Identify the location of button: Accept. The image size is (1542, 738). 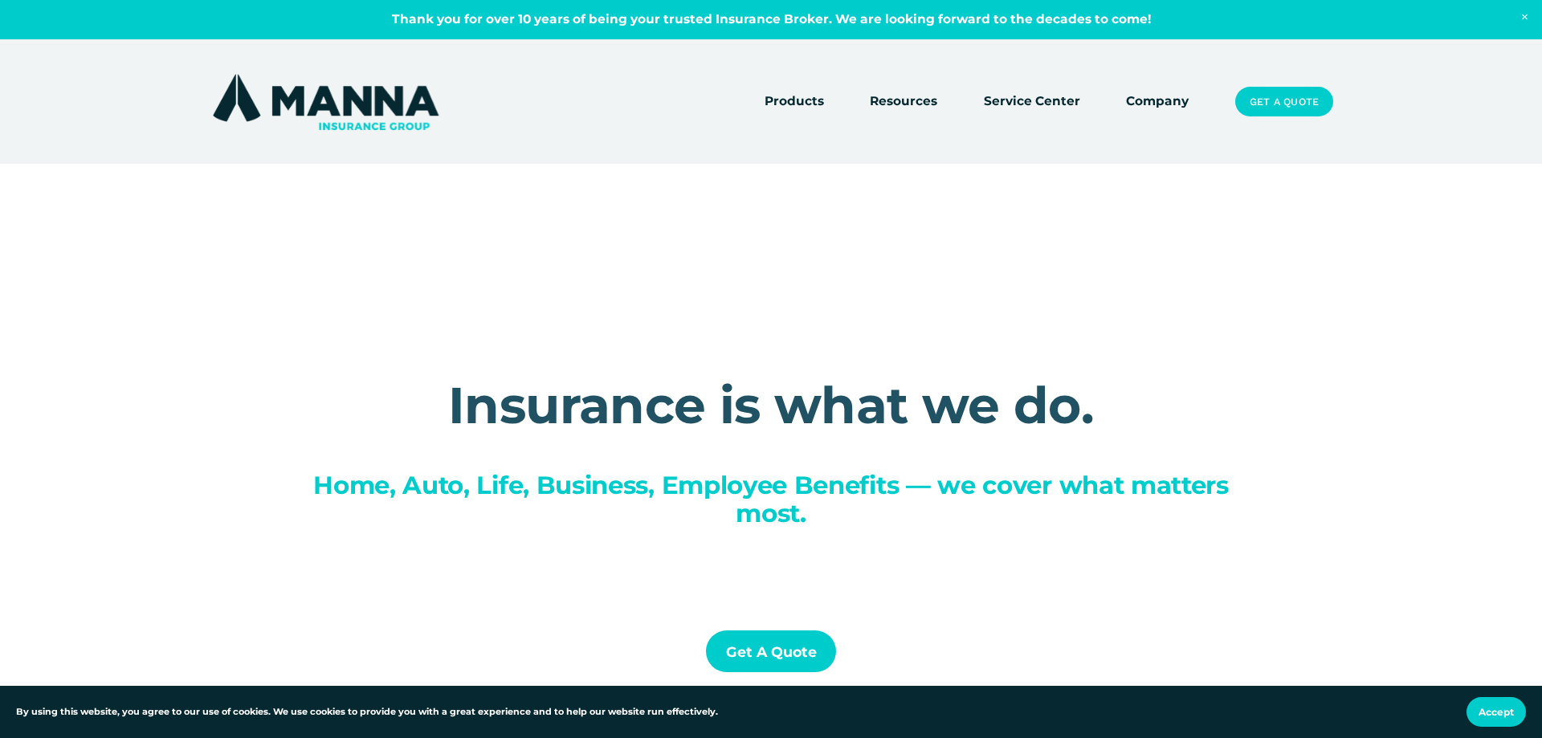
(1496, 711).